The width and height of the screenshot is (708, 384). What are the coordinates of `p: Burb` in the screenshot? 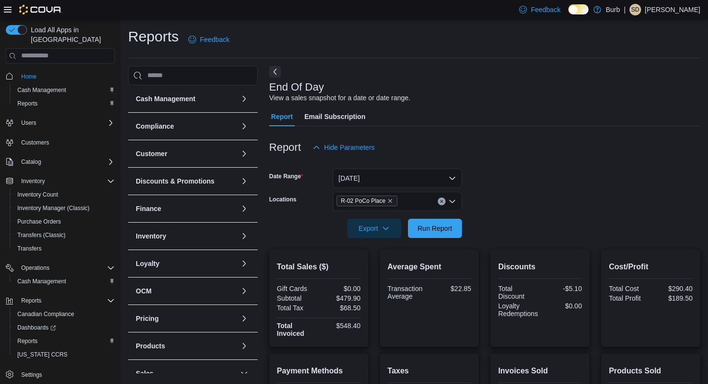 It's located at (613, 10).